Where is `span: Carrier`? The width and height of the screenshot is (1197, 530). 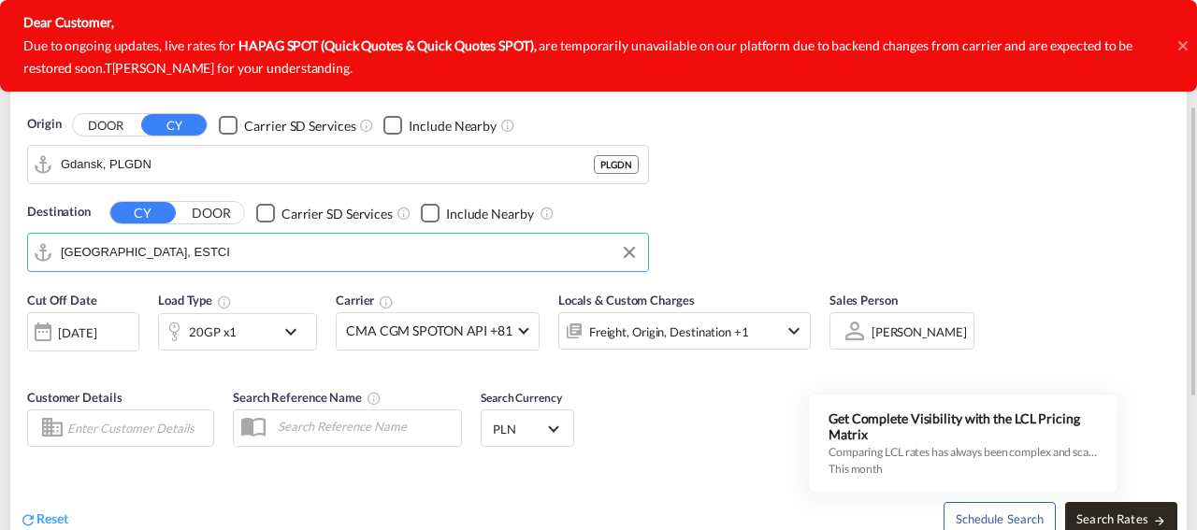
span: Carrier is located at coordinates (365, 300).